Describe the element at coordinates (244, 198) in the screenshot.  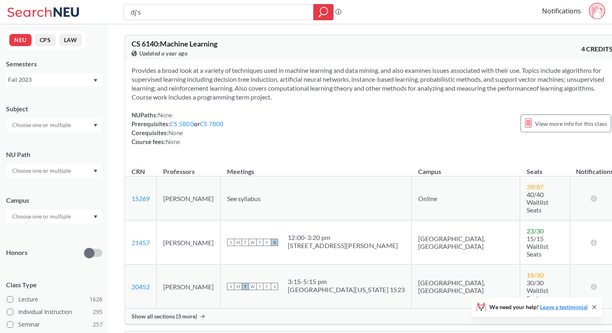
I see `span: See syllabus` at that location.